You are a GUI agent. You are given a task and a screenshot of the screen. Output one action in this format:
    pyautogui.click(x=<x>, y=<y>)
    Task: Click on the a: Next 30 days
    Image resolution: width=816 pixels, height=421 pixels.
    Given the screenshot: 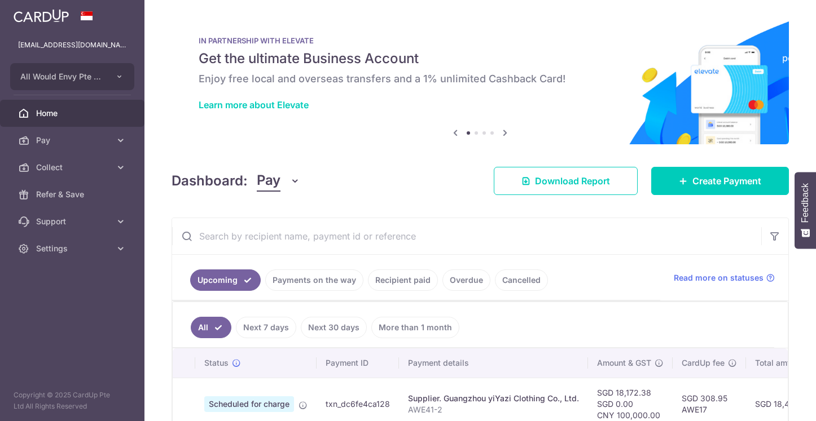 What is the action you would take?
    pyautogui.click(x=333, y=328)
    